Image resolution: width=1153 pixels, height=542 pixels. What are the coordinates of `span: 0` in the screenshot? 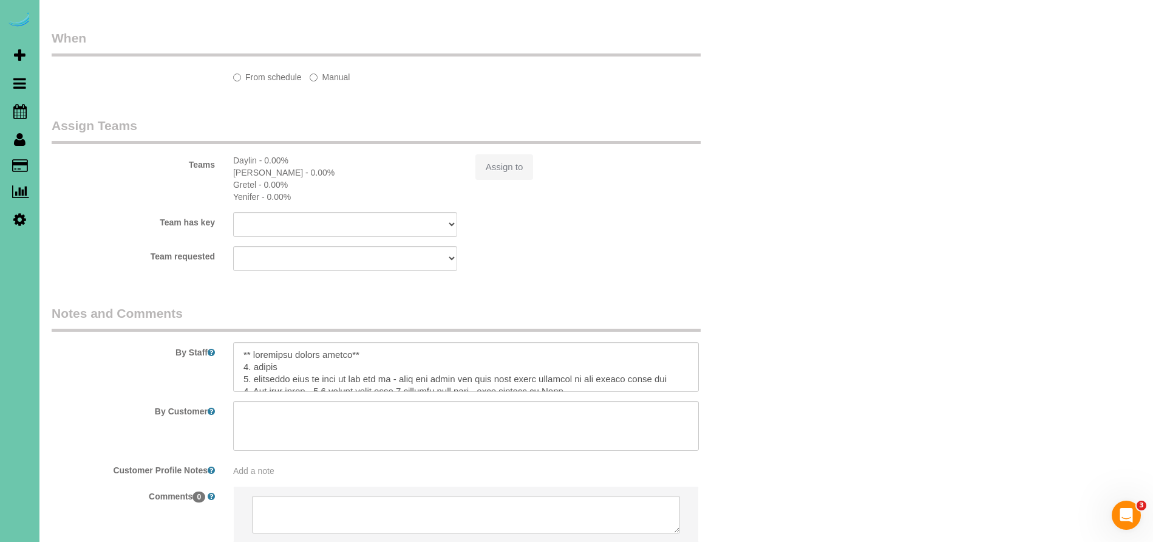 It's located at (199, 497).